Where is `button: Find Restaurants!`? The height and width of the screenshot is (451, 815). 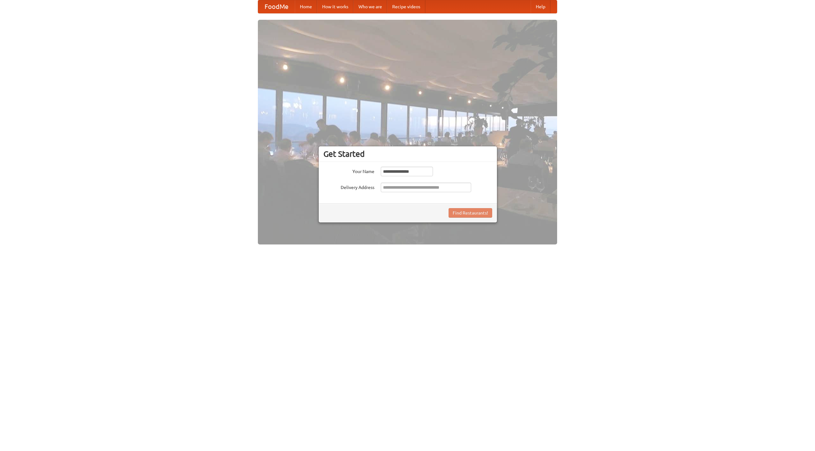 button: Find Restaurants! is located at coordinates (470, 213).